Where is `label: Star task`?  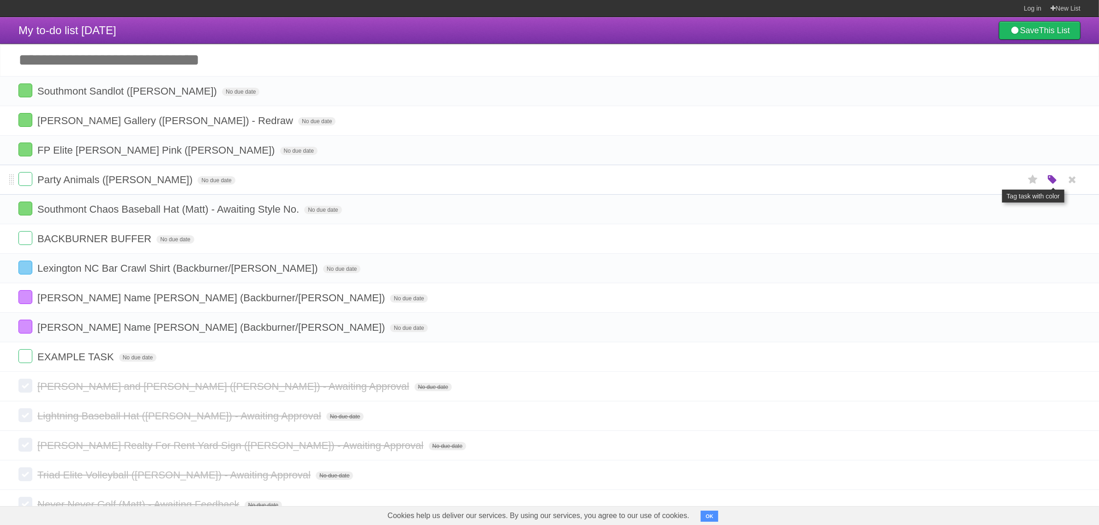 label: Star task is located at coordinates (1033, 180).